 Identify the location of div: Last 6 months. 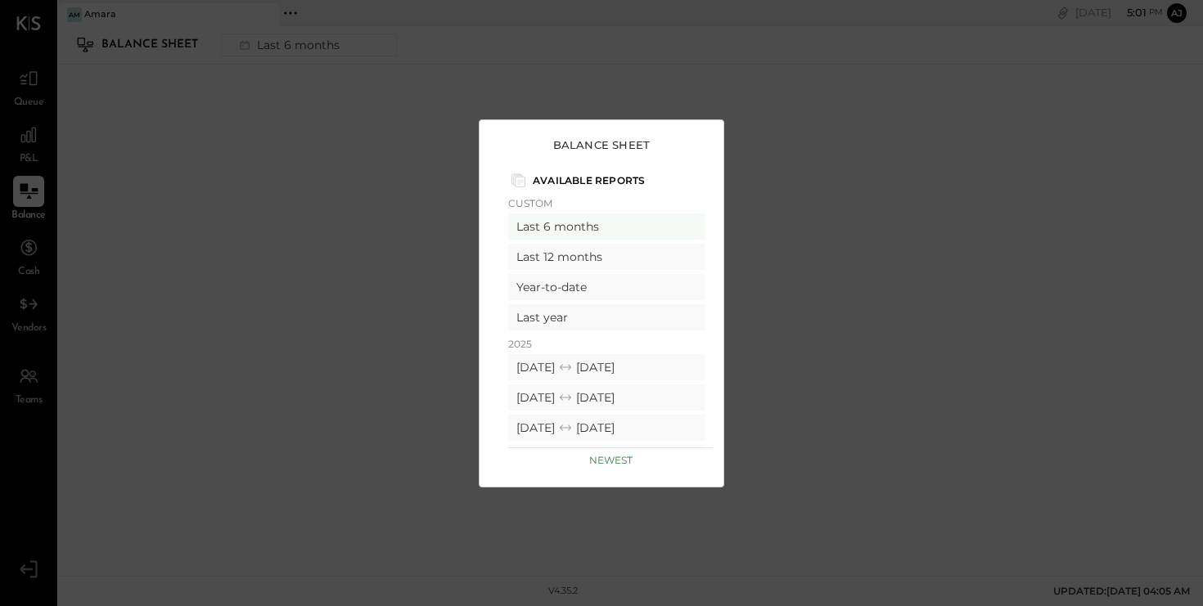
(606, 227).